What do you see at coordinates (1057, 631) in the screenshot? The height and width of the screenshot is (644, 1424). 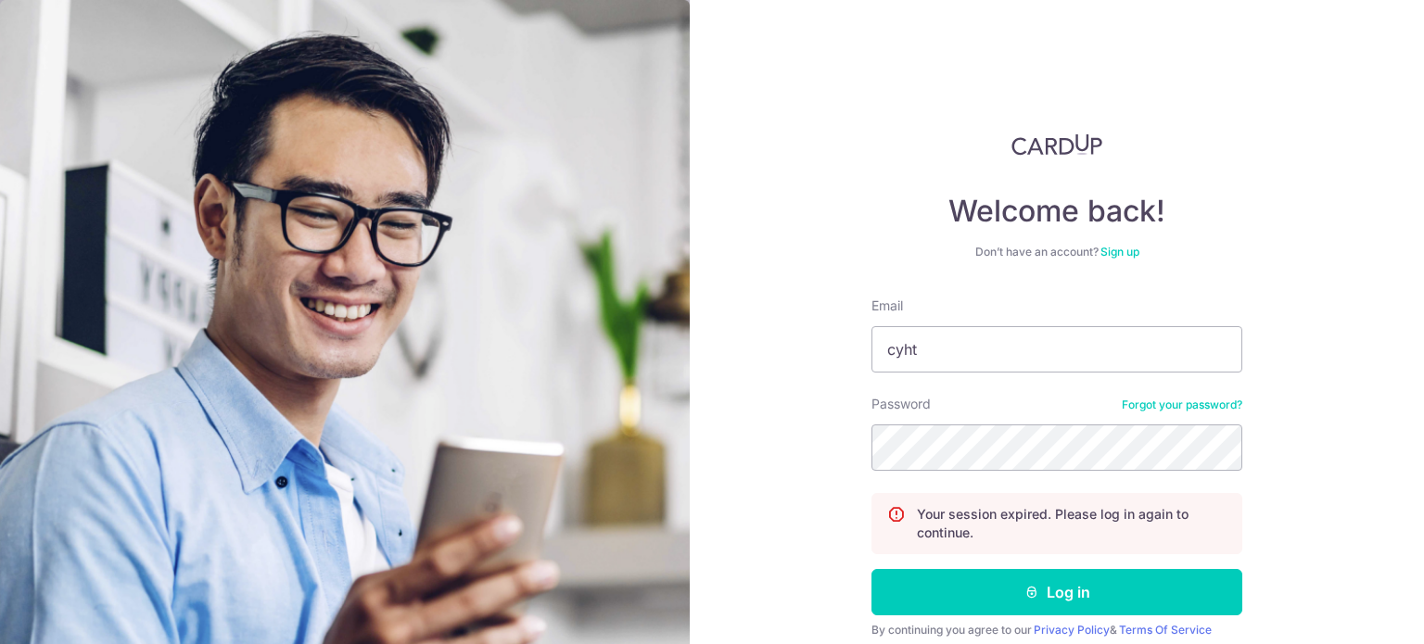 I see `div: By continuing you agree to our &` at bounding box center [1057, 631].